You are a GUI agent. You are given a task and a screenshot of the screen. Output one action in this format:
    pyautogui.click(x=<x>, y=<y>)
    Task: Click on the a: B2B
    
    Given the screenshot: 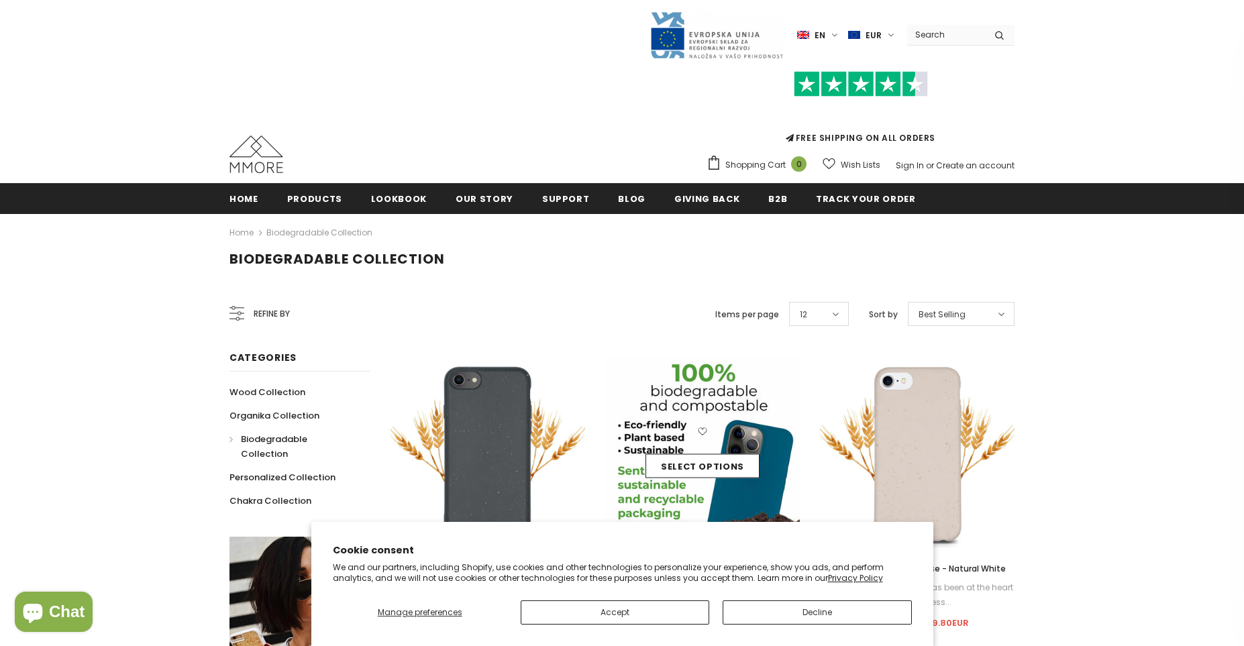 What is the action you would take?
    pyautogui.click(x=778, y=198)
    